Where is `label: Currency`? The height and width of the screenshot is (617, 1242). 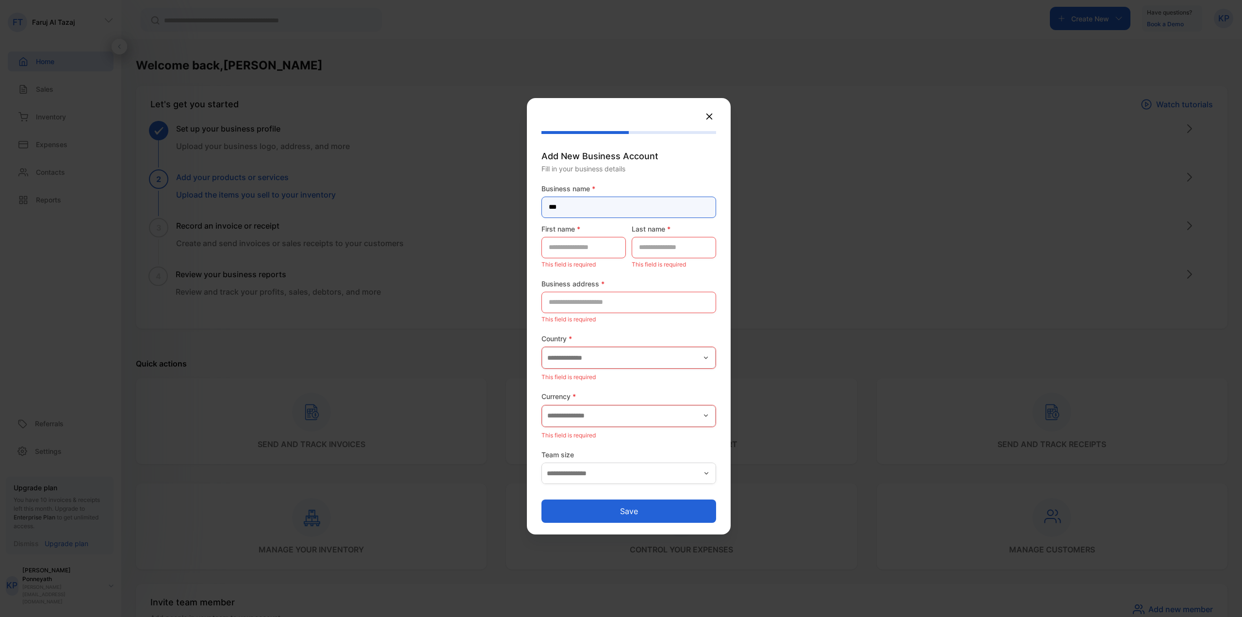
label: Currency is located at coordinates (629, 396).